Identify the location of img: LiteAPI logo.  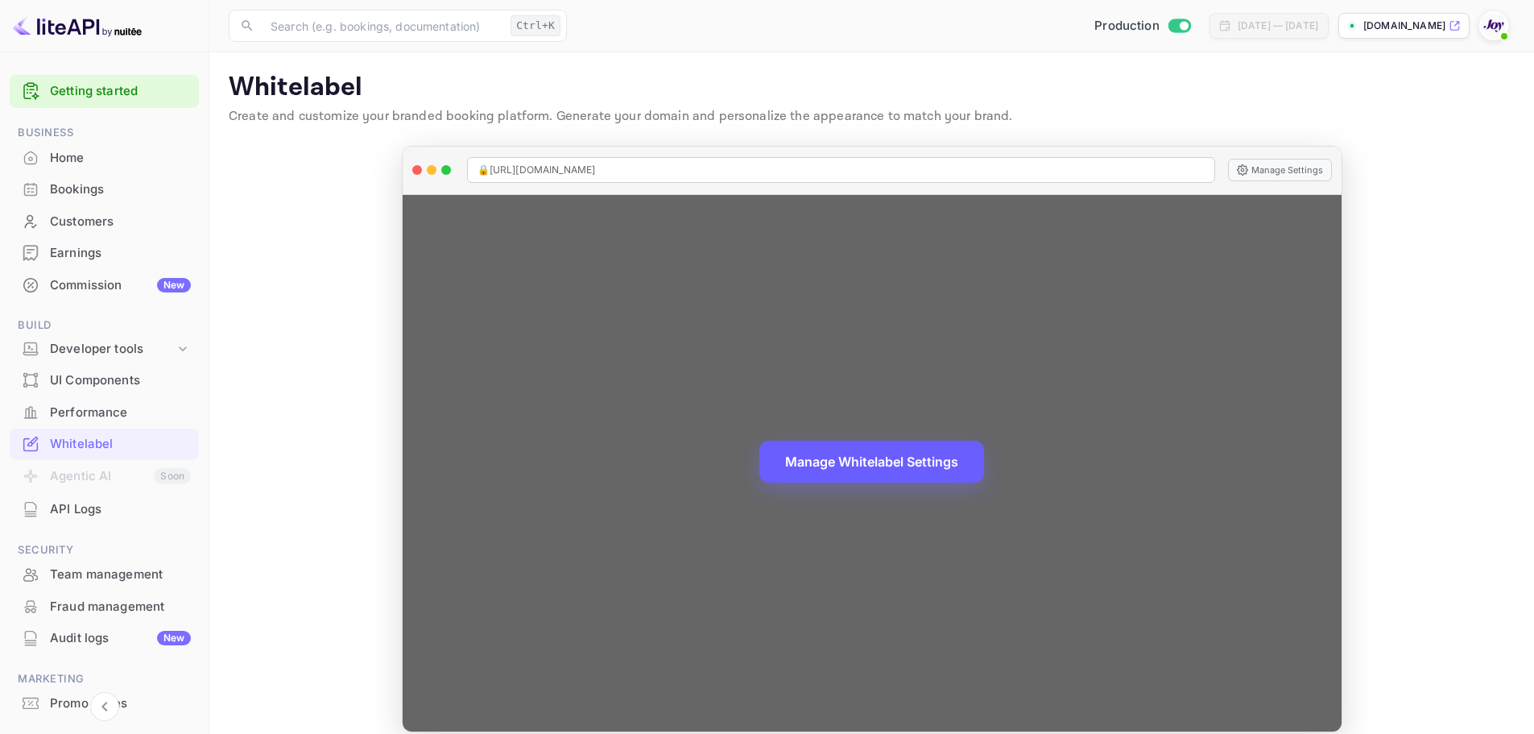
(77, 26).